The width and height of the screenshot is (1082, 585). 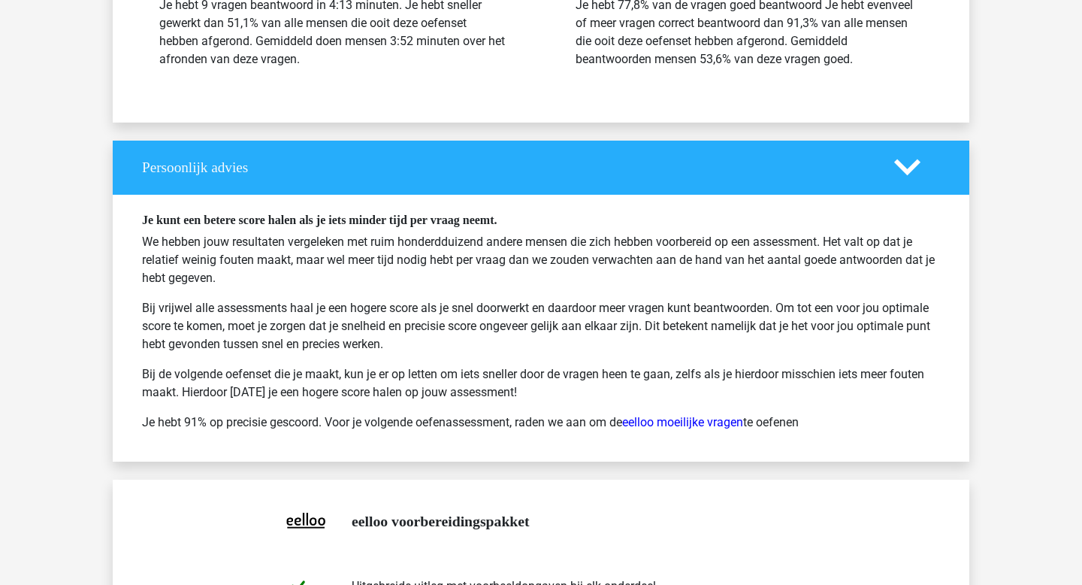 What do you see at coordinates (506, 167) in the screenshot?
I see `h4: Persoonlijk advies` at bounding box center [506, 167].